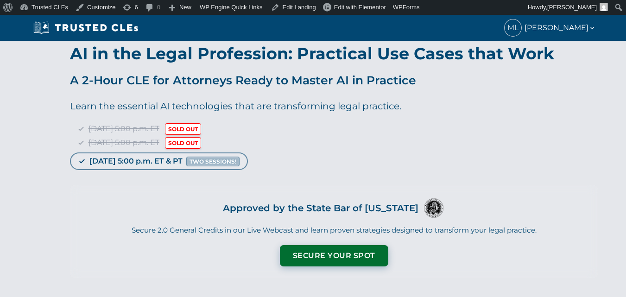 This screenshot has width=626, height=297. What do you see at coordinates (334, 230) in the screenshot?
I see `p: Secure 2.0 General Credits in our Live Webcast and learn proven strategies designed to transform ...` at bounding box center [334, 230].